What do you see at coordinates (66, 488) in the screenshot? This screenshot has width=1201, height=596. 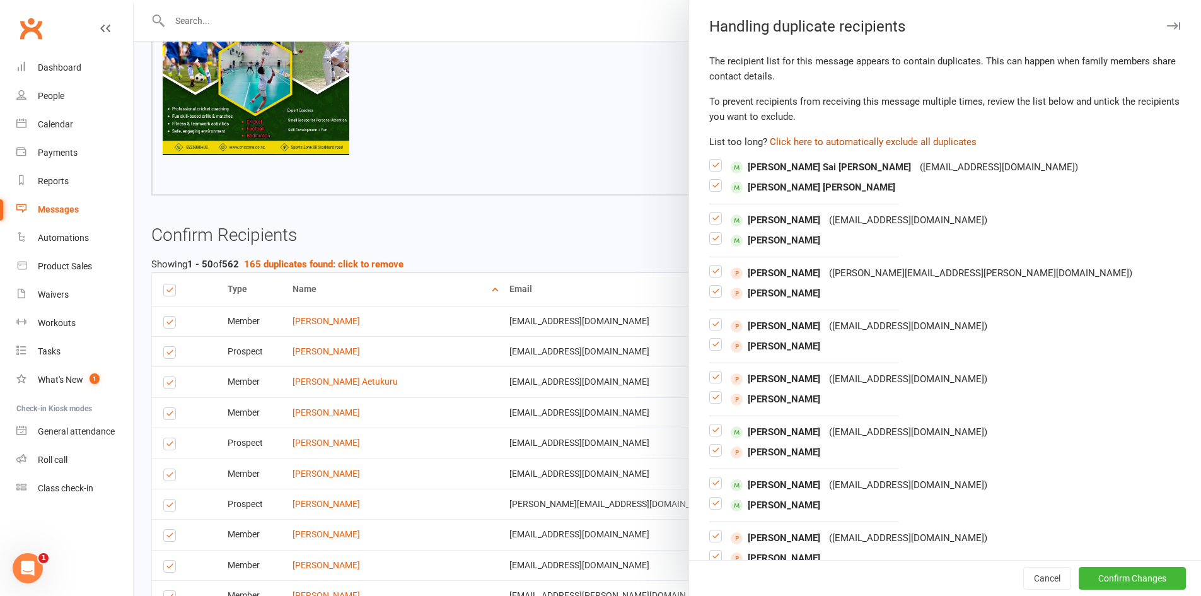 I see `div: Class check-in` at bounding box center [66, 488].